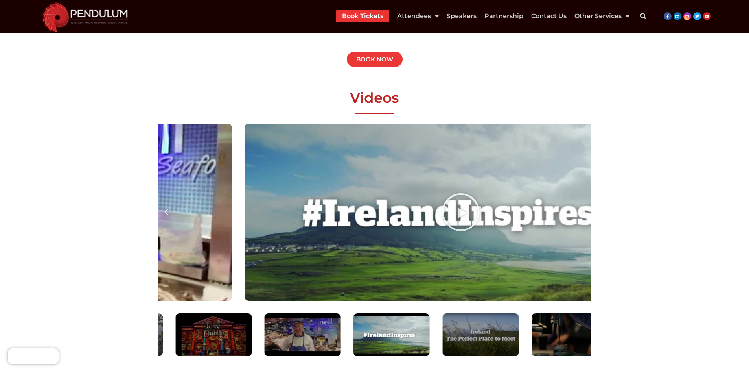 This screenshot has width=749, height=372. What do you see at coordinates (462, 16) in the screenshot?
I see `a: Speakers` at bounding box center [462, 16].